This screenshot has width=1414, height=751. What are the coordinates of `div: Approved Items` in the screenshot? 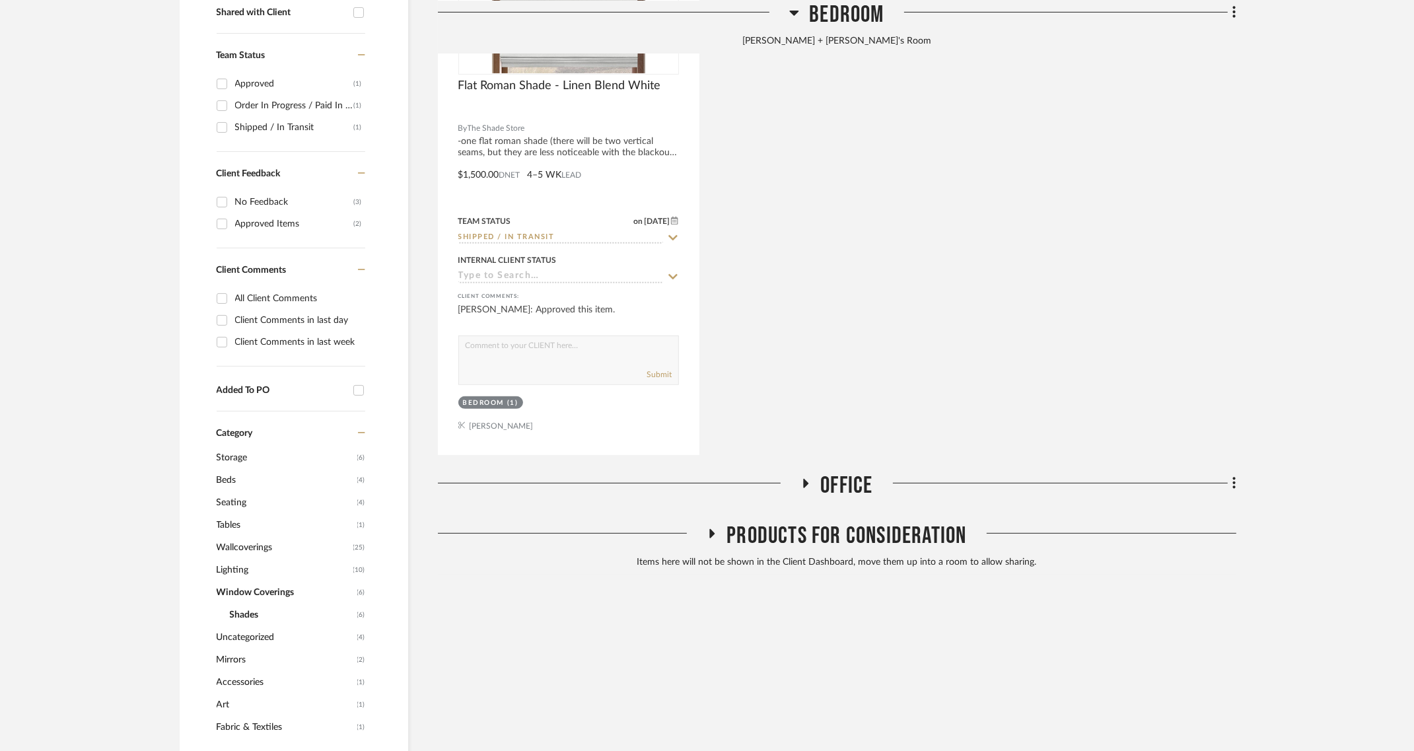 It's located at (295, 224).